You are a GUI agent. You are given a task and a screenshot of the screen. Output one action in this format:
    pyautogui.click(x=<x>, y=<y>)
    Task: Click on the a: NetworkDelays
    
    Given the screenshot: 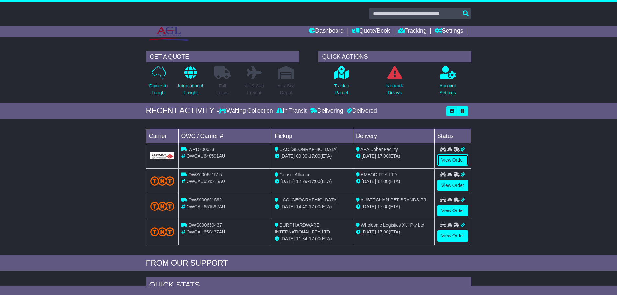 What is the action you would take?
    pyautogui.click(x=394, y=83)
    